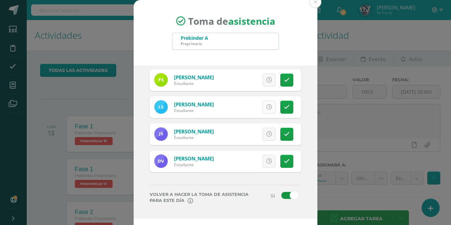 This screenshot has height=225, width=451. Describe the element at coordinates (161, 134) in the screenshot. I see `img: 4f1e070525d10b2638bd30cf3e61f391.png` at that location.